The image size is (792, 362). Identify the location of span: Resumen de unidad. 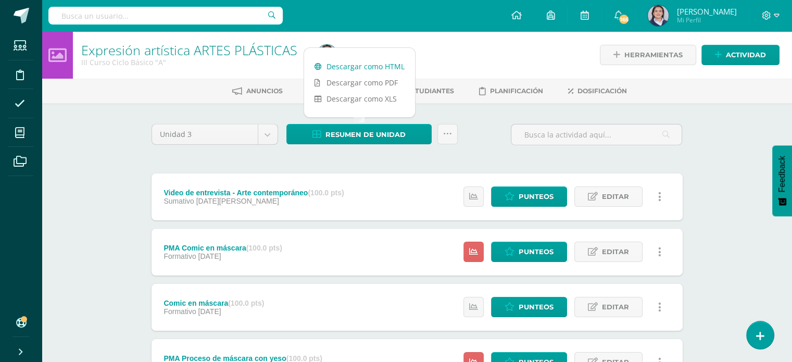
(366, 134).